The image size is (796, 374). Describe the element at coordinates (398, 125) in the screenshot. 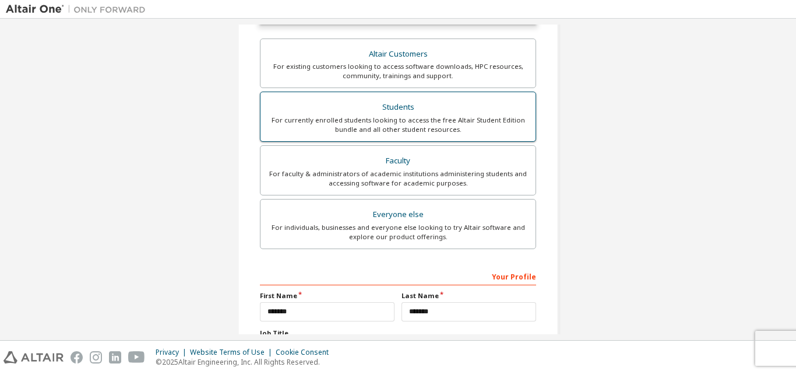

I see `div: For currently enrolled students looking to access the free Altair Student Edition bundle and all ...` at that location.